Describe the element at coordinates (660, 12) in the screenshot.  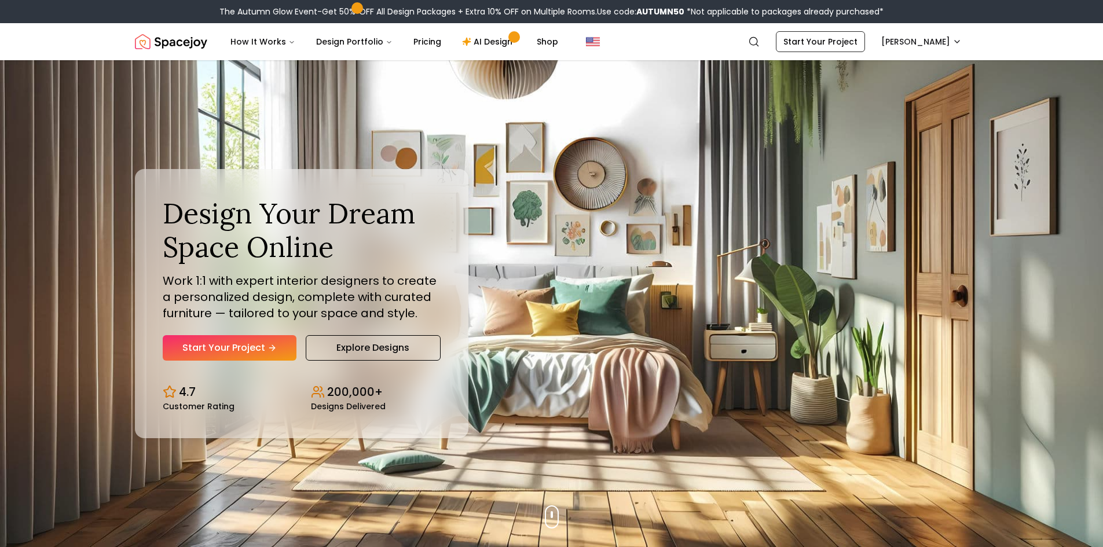
I see `b: AUTUMN50` at that location.